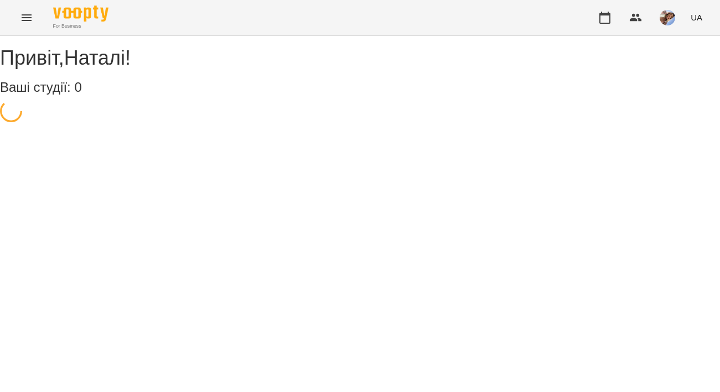 This screenshot has height=392, width=720. Describe the element at coordinates (81, 13) in the screenshot. I see `img: Voopty Logo` at that location.